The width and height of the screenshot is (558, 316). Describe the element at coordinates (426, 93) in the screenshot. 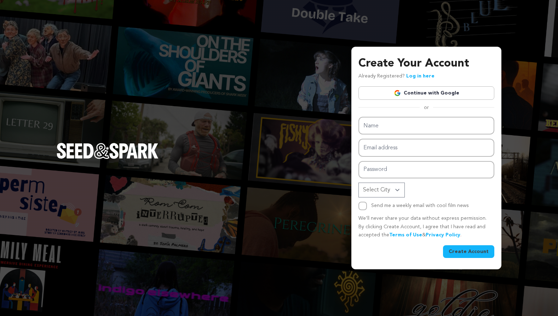

I see `a: Continue with Google` at that location.